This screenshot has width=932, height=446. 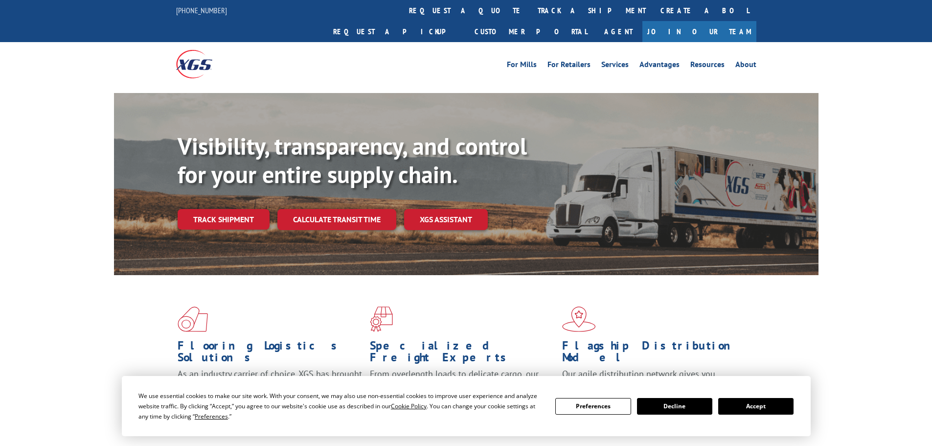 I want to click on button: Decline, so click(x=675, y=406).